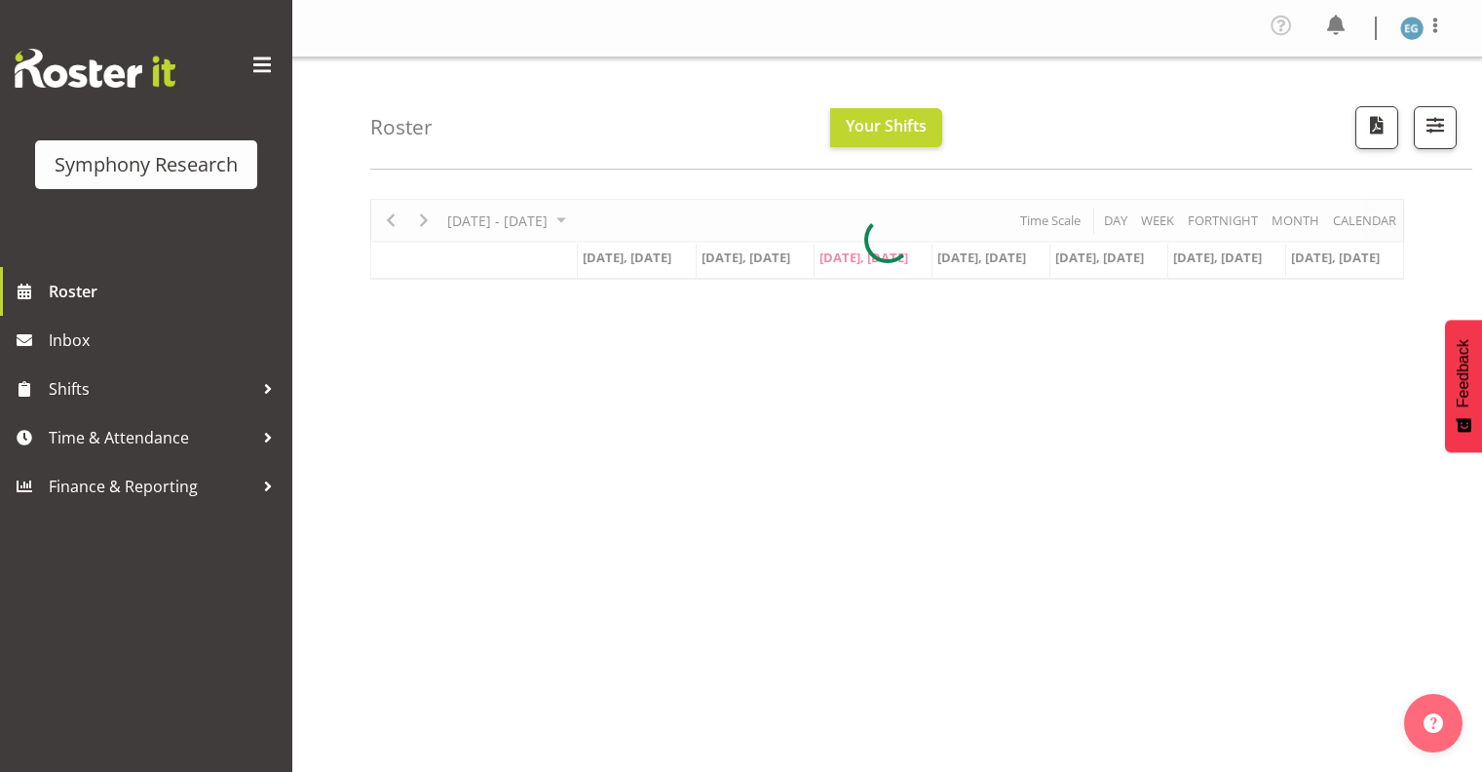 The image size is (1482, 772). I want to click on span: Feedback, so click(1464, 373).